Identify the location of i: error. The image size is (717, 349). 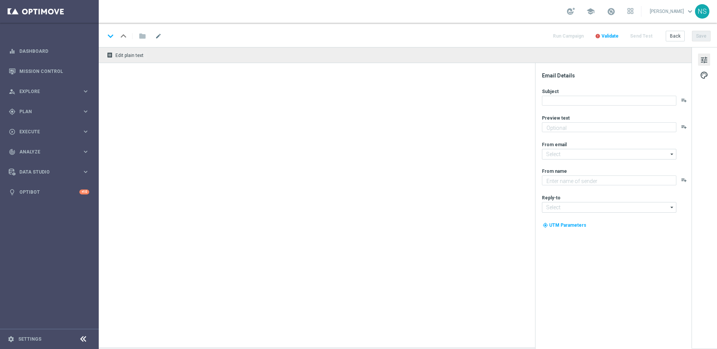
(598, 36).